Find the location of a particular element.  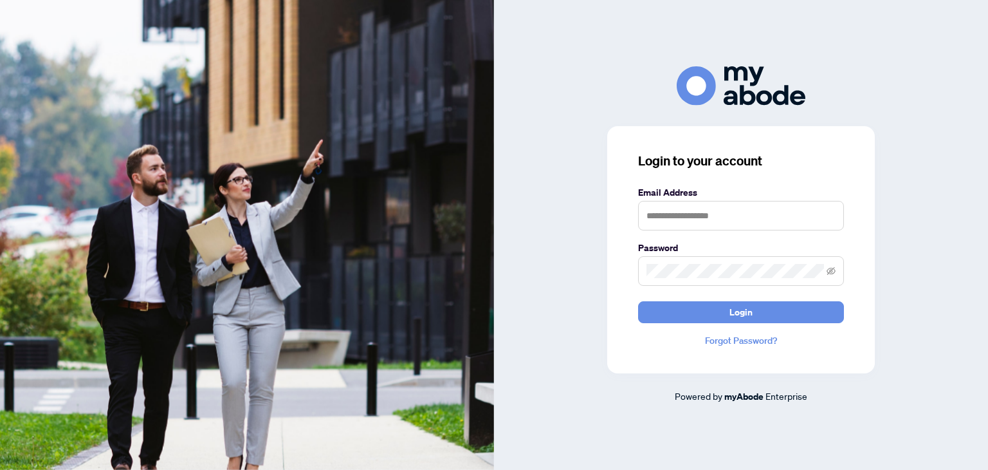

h3: Login to your account is located at coordinates (741, 161).